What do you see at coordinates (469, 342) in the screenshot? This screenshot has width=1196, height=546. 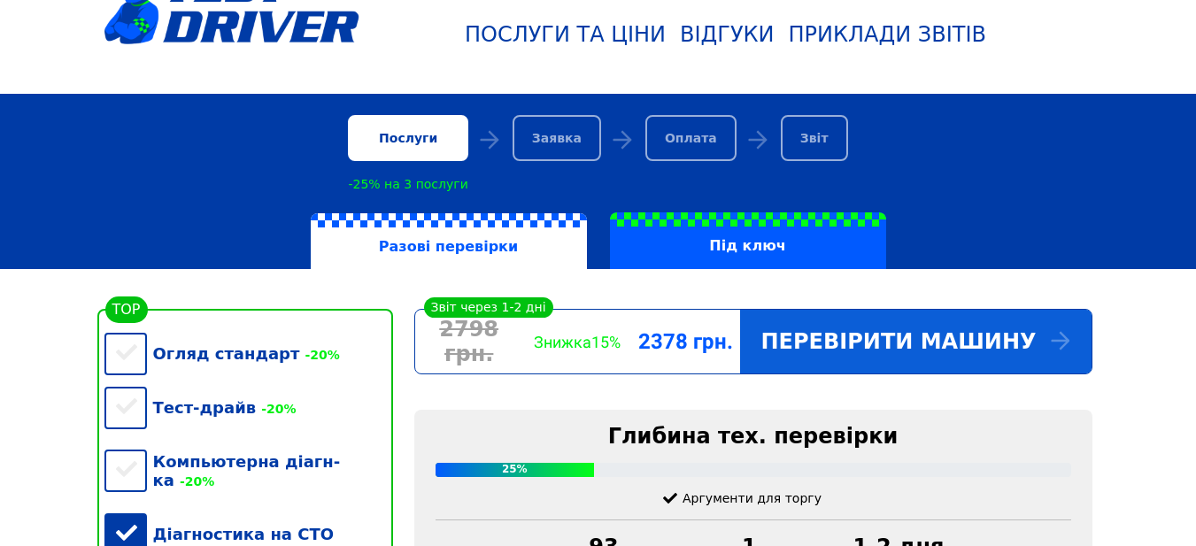 I see `div: 2798 грн.` at bounding box center [469, 342].